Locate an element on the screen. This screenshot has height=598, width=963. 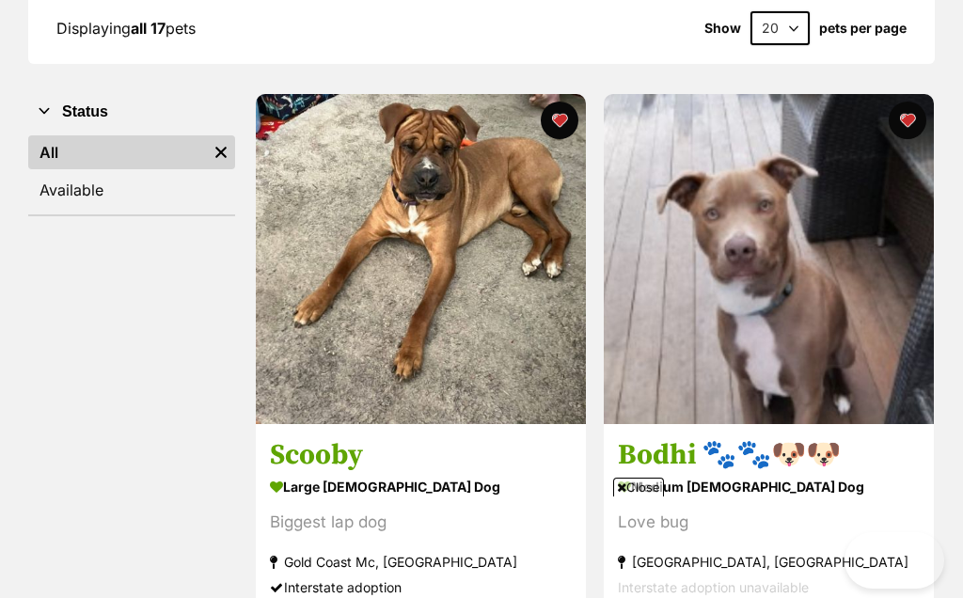
span: Displaying pets is located at coordinates (126, 28).